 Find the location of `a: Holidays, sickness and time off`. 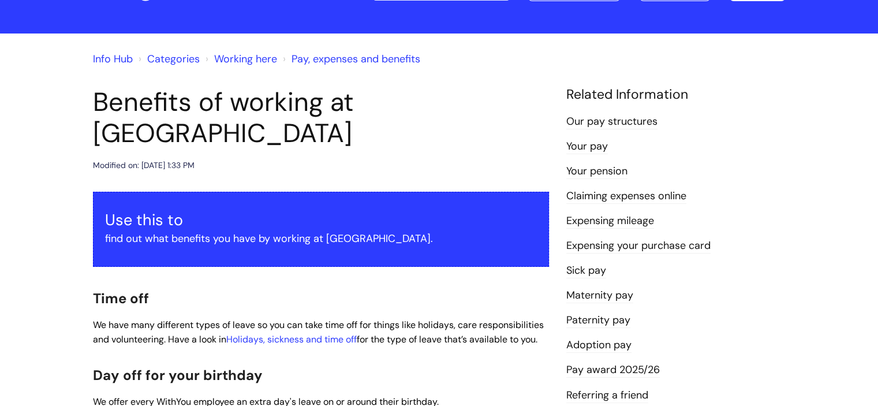

a: Holidays, sickness and time off is located at coordinates (292, 339).